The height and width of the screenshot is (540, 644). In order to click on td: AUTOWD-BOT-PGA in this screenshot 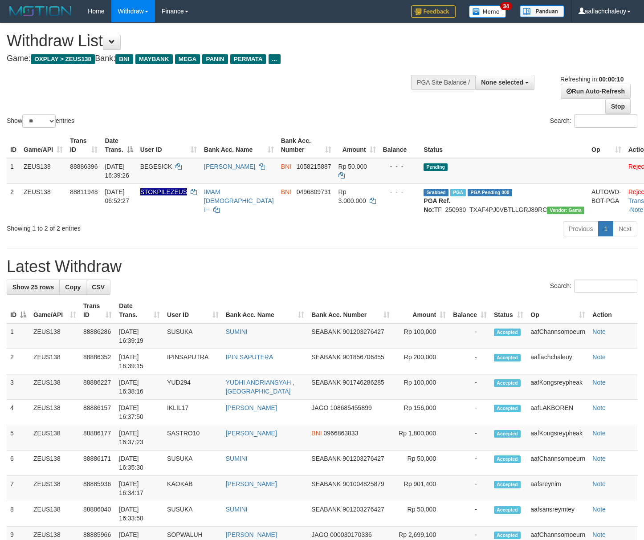, I will do `click(606, 201)`.